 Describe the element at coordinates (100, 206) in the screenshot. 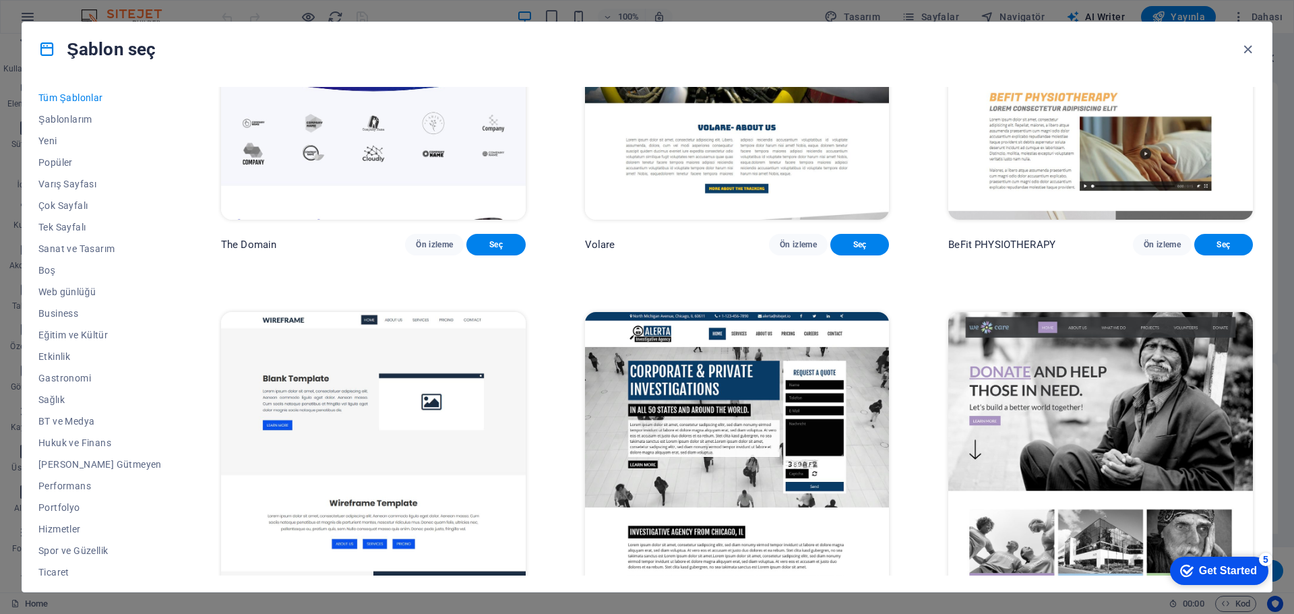

I see `span: Çok Sayfalı` at that location.